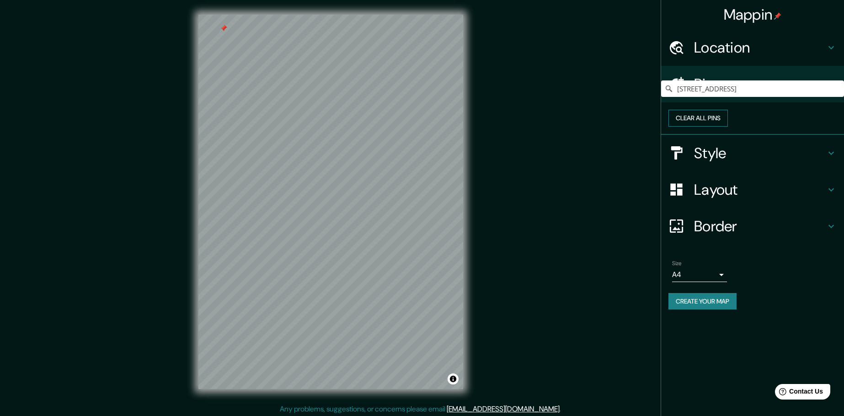  What do you see at coordinates (753, 153) in the screenshot?
I see `div: Style` at bounding box center [753, 153].